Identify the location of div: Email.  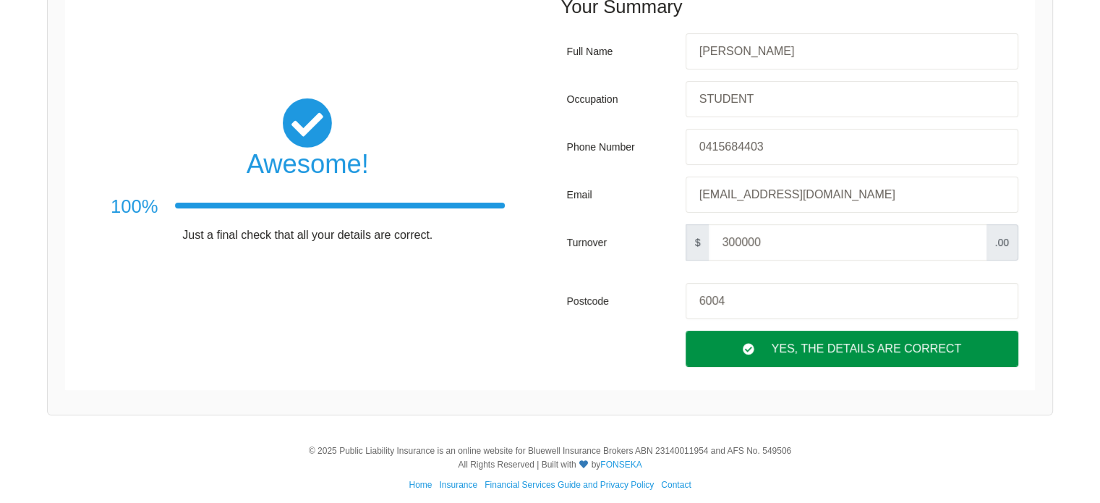
(624, 195).